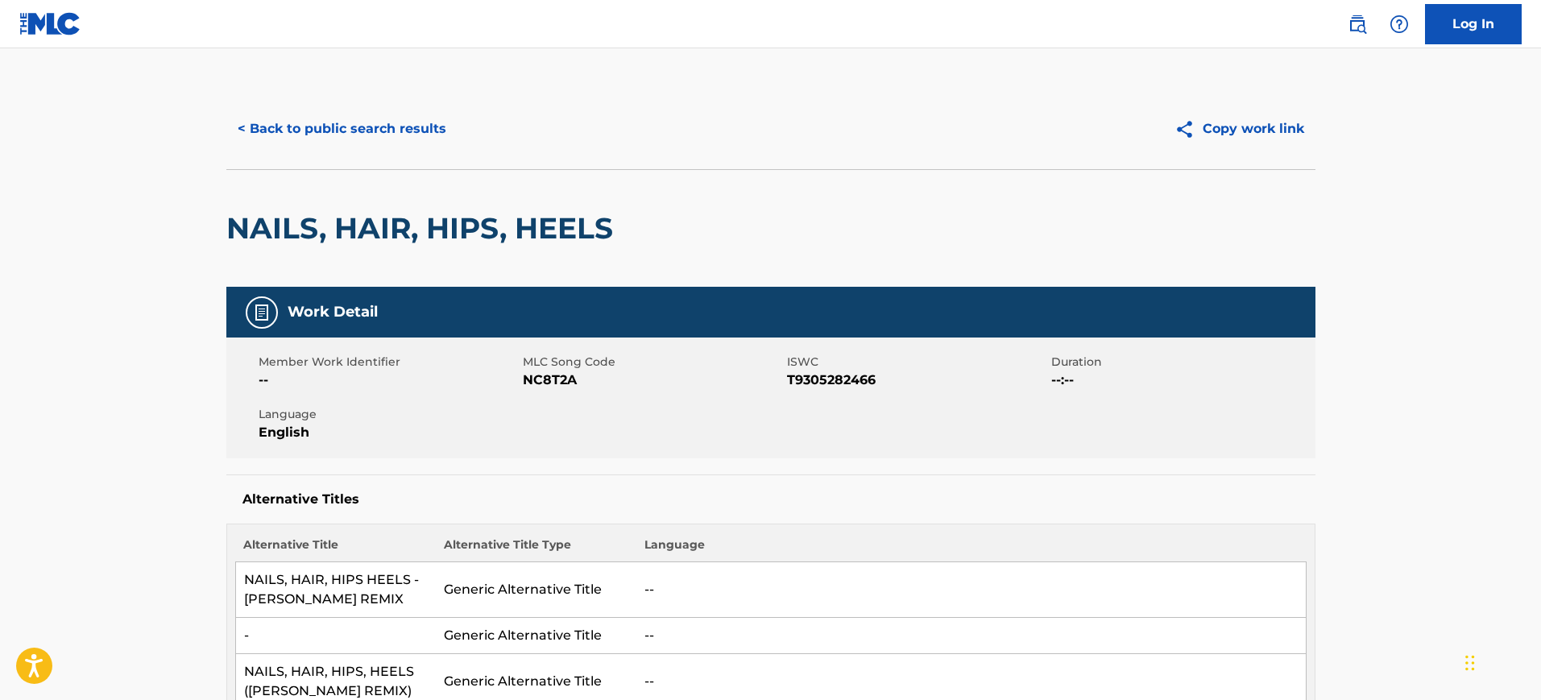  What do you see at coordinates (342, 129) in the screenshot?
I see `button: < Back to public search results` at bounding box center [342, 129].